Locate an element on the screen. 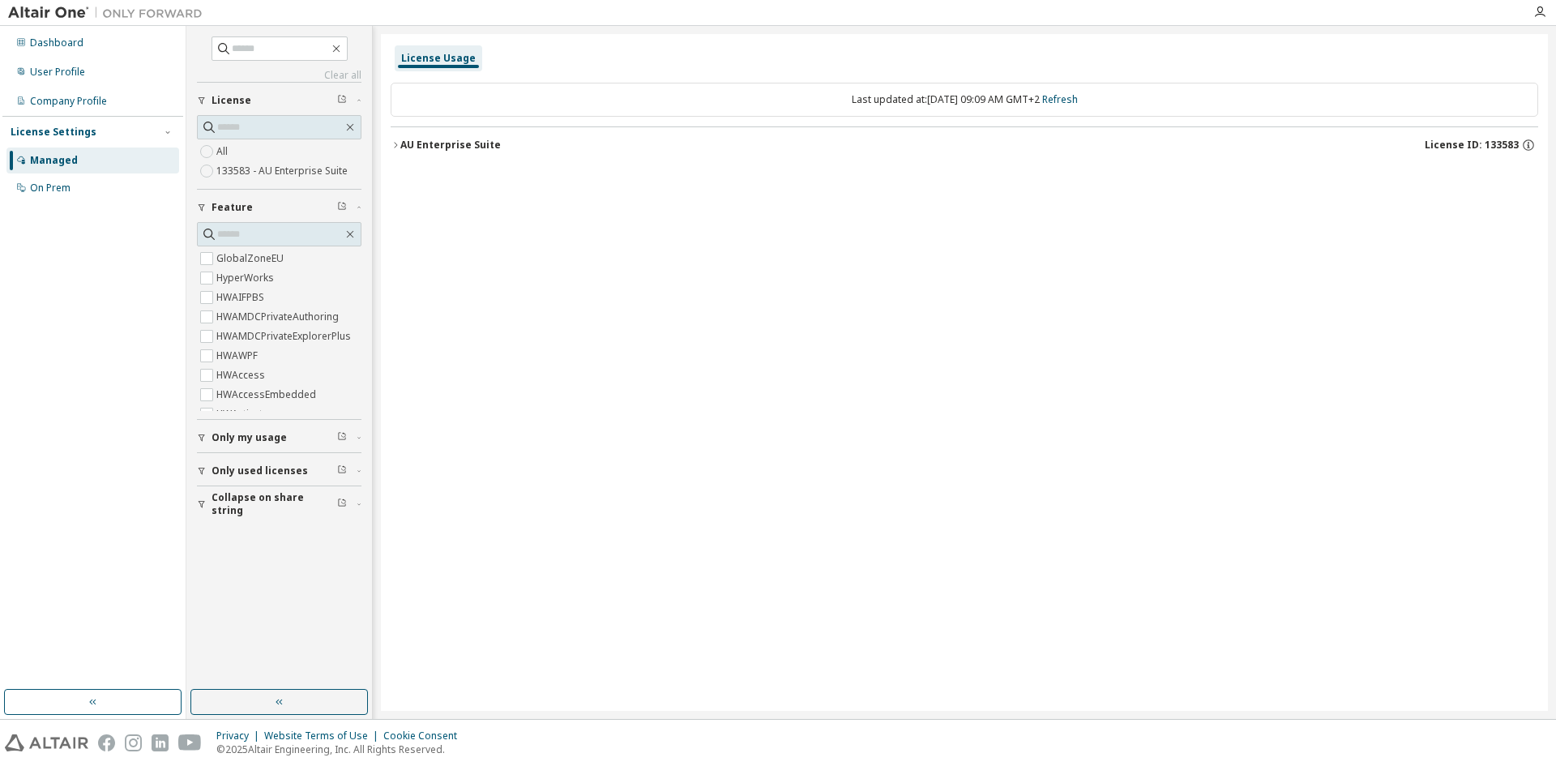 This screenshot has width=1556, height=766. img: youtube.svg is located at coordinates (190, 742).